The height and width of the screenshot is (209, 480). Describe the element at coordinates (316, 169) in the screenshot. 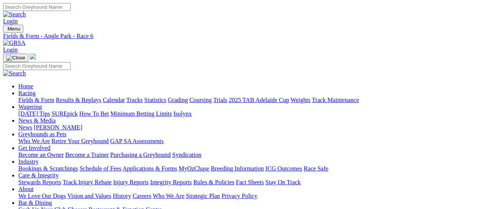

I see `a: Race Safe` at that location.